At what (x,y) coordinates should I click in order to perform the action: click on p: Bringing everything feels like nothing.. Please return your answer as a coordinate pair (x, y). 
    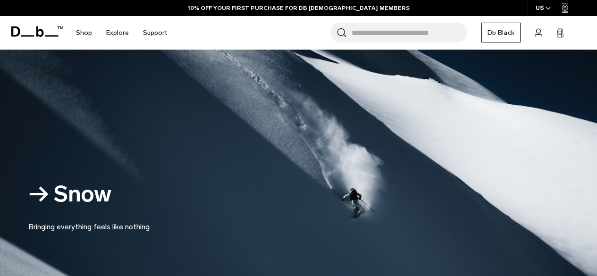
    Looking at the image, I should click on (90, 221).